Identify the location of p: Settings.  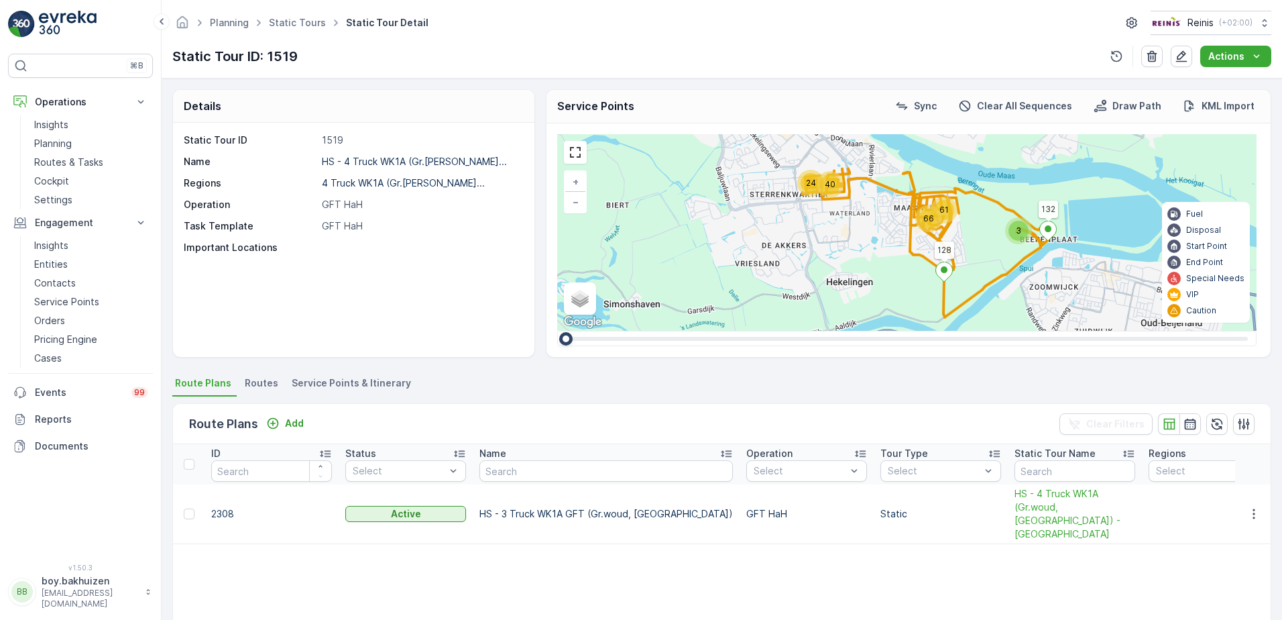
(53, 200).